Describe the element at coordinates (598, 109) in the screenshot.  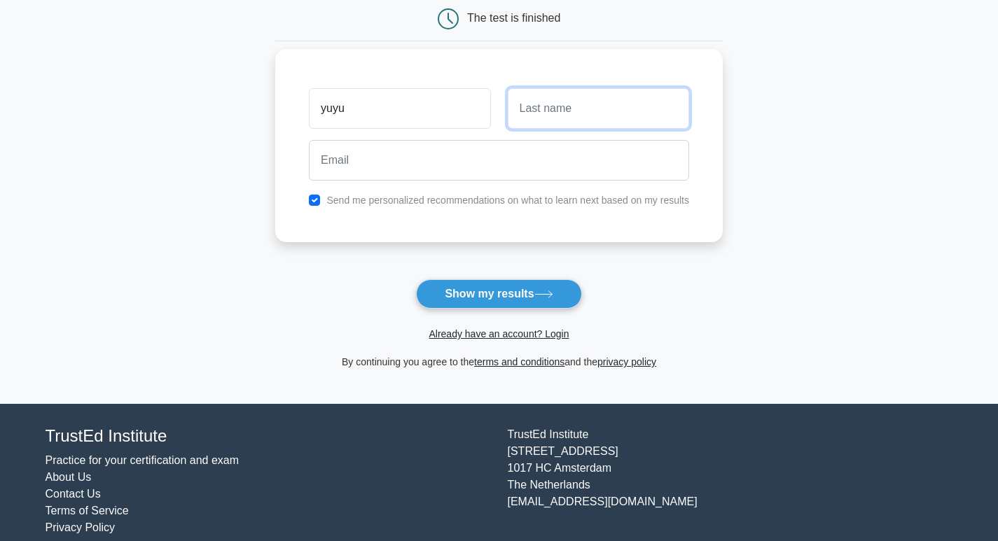
I see `input: Last name` at that location.